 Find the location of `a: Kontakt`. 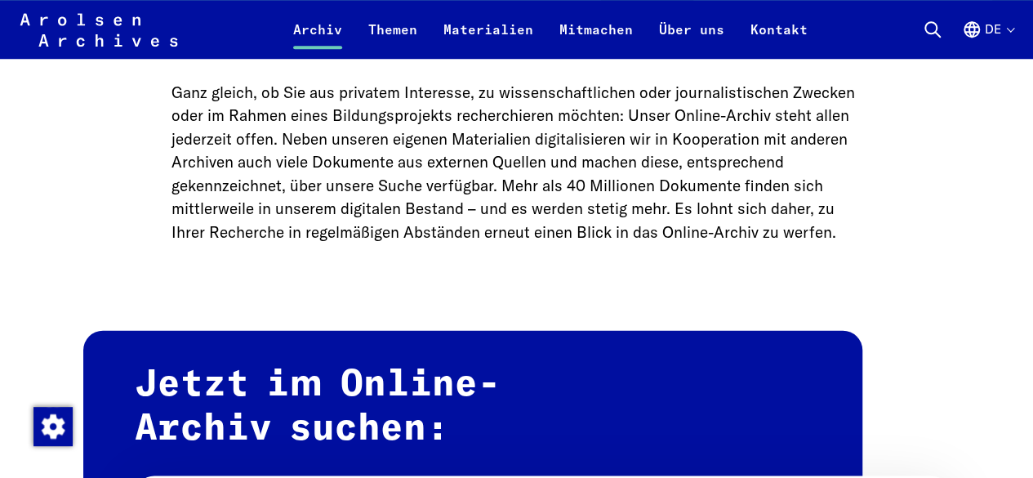

a: Kontakt is located at coordinates (779, 39).